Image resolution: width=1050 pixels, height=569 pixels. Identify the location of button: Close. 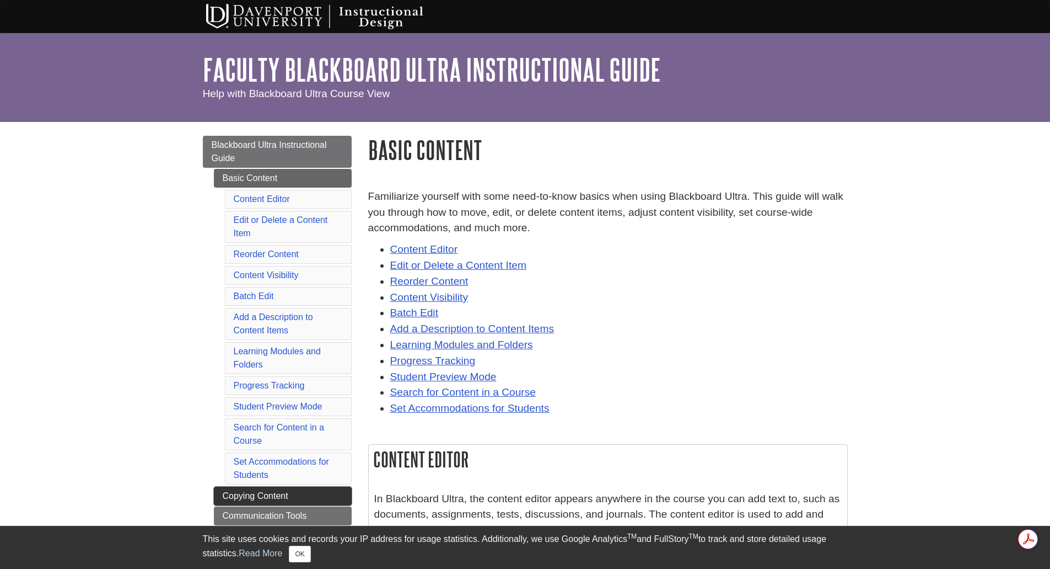
(299, 554).